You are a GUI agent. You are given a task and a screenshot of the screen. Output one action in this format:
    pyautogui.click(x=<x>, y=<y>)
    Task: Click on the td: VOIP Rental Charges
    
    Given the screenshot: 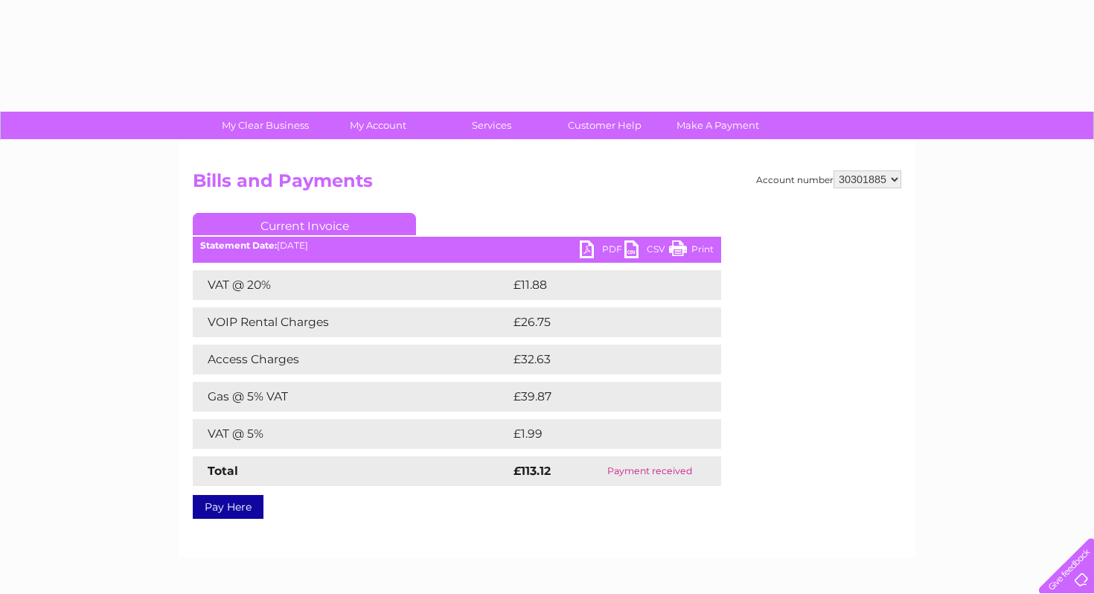 What is the action you would take?
    pyautogui.click(x=351, y=322)
    